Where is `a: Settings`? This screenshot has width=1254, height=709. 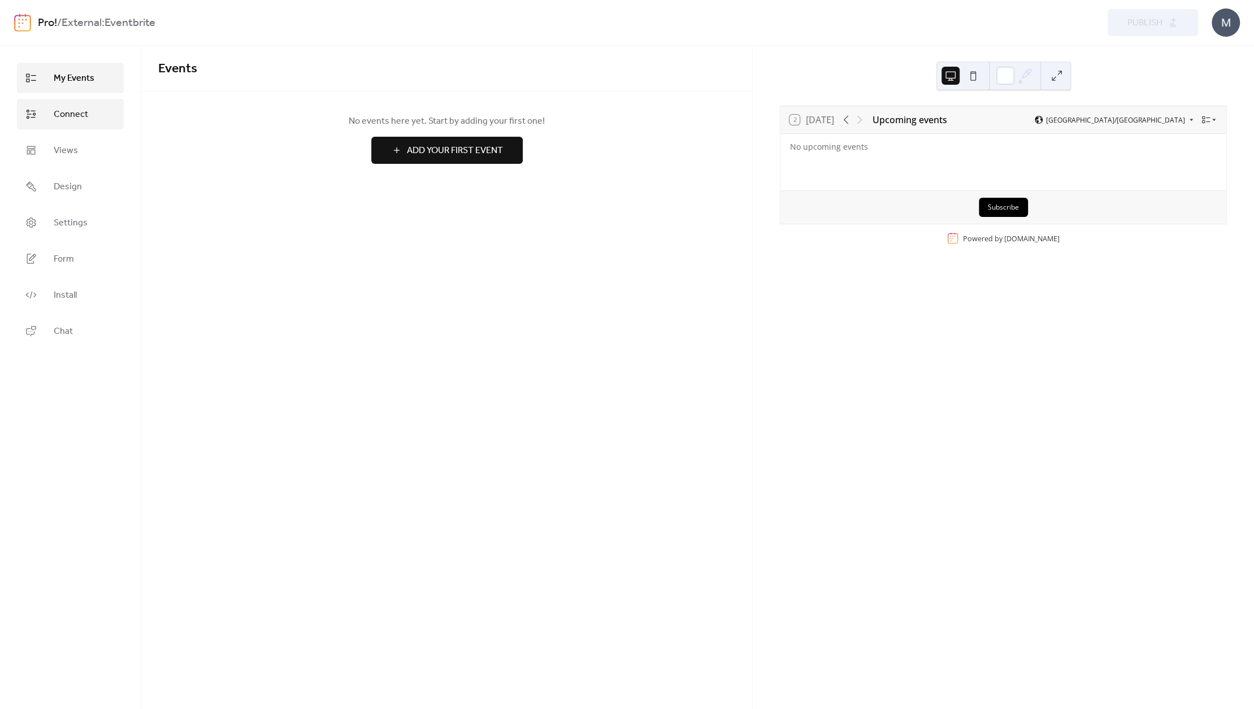 a: Settings is located at coordinates (70, 223).